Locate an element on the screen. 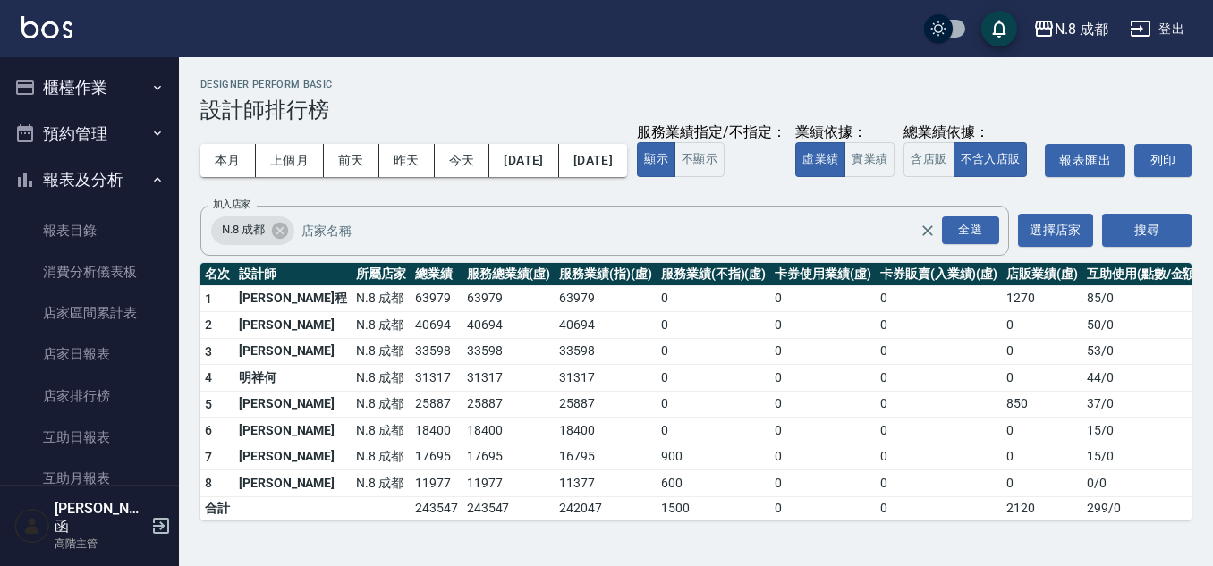  span: 6 is located at coordinates (208, 430).